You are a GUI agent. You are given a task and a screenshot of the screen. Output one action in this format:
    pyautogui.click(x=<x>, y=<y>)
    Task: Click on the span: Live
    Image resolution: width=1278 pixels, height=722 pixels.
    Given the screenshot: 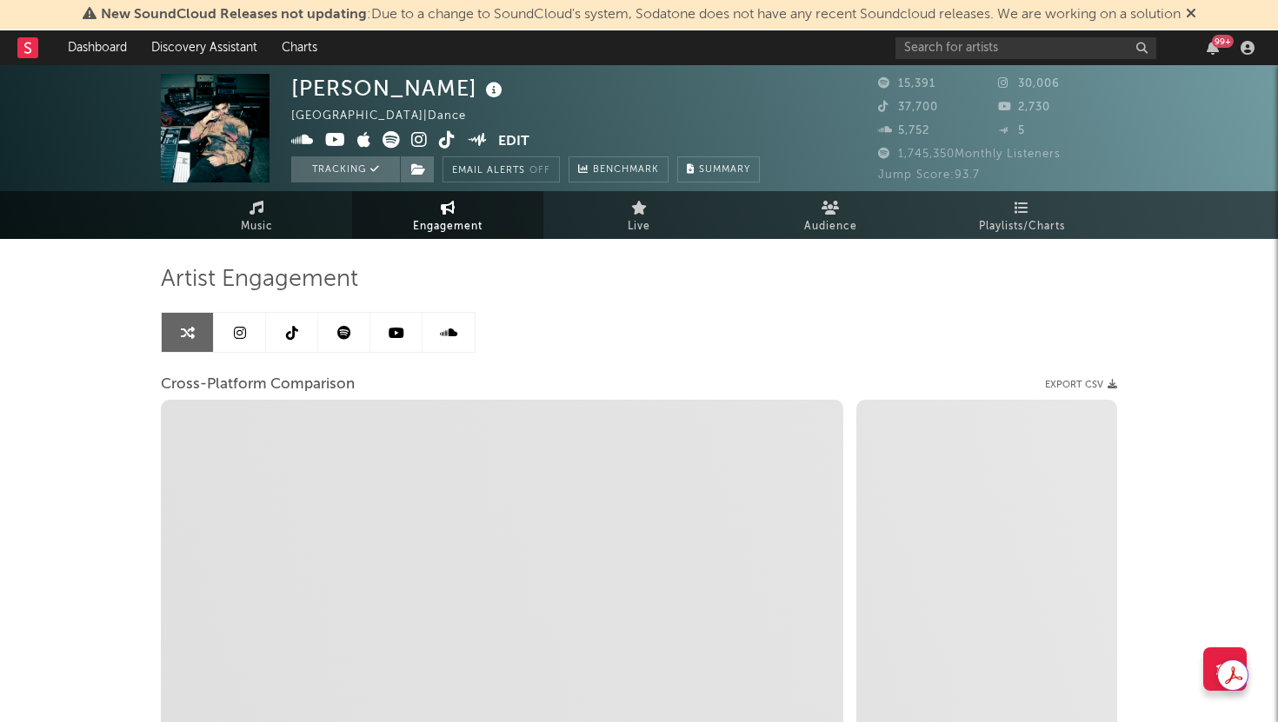 What is the action you would take?
    pyautogui.click(x=639, y=227)
    